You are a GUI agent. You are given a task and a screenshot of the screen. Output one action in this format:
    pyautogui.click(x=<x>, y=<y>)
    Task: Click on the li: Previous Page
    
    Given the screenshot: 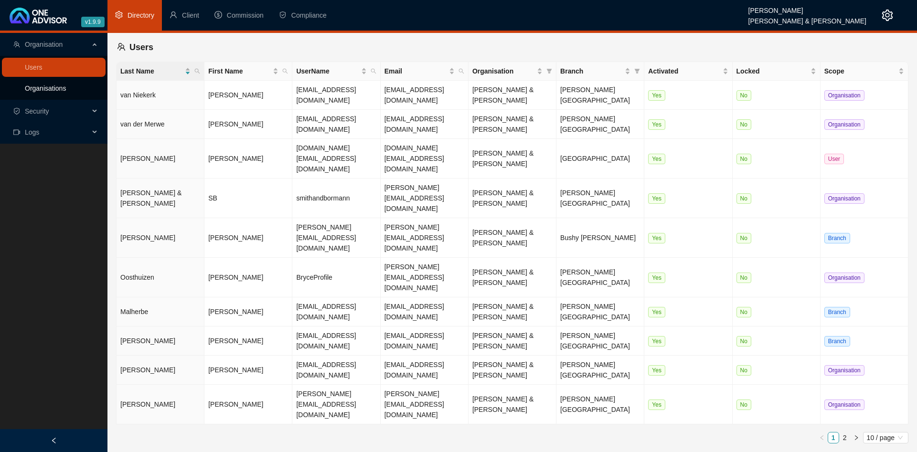 What is the action you would take?
    pyautogui.click(x=822, y=438)
    